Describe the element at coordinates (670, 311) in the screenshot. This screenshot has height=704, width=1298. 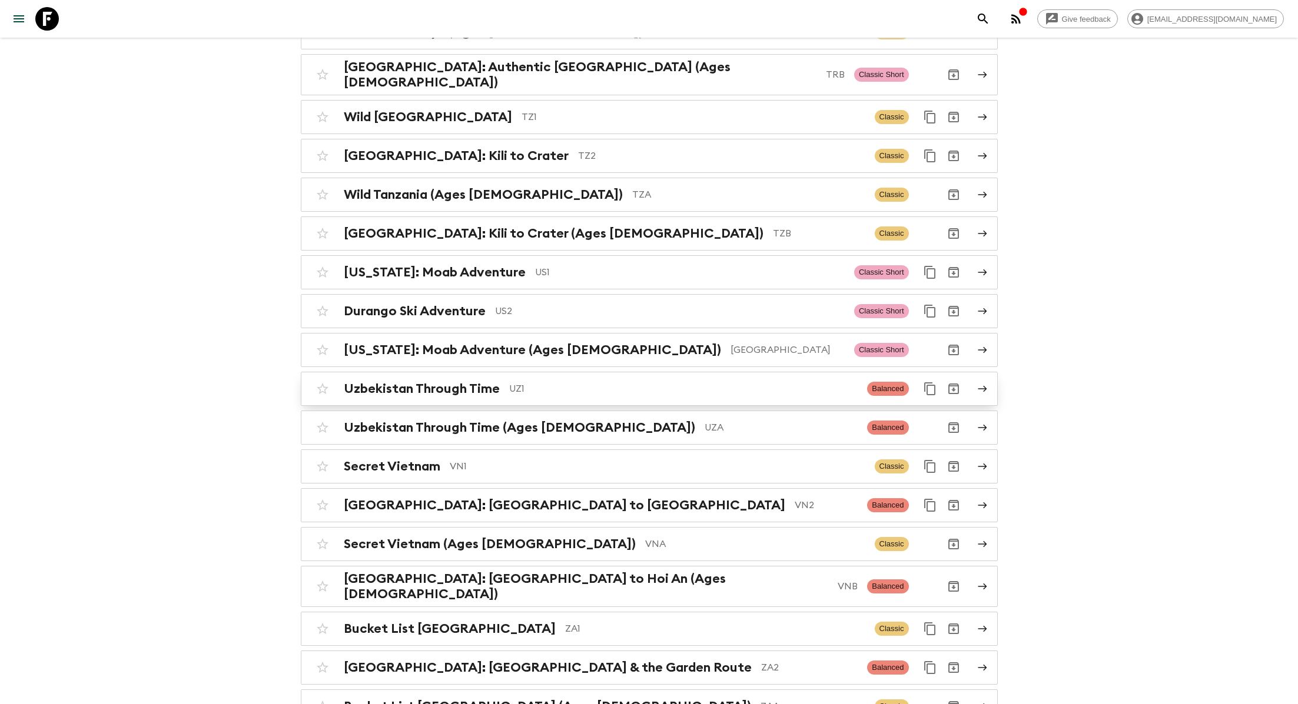
I see `p: US2` at that location.